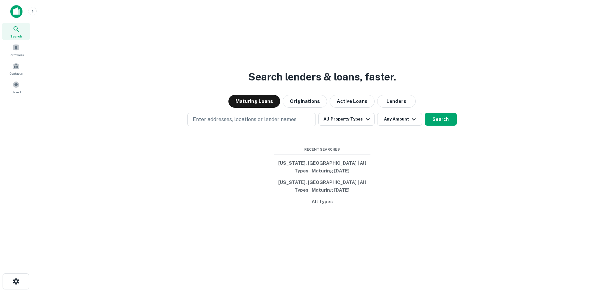  What do you see at coordinates (16, 92) in the screenshot?
I see `span: Saved` at bounding box center [16, 92].